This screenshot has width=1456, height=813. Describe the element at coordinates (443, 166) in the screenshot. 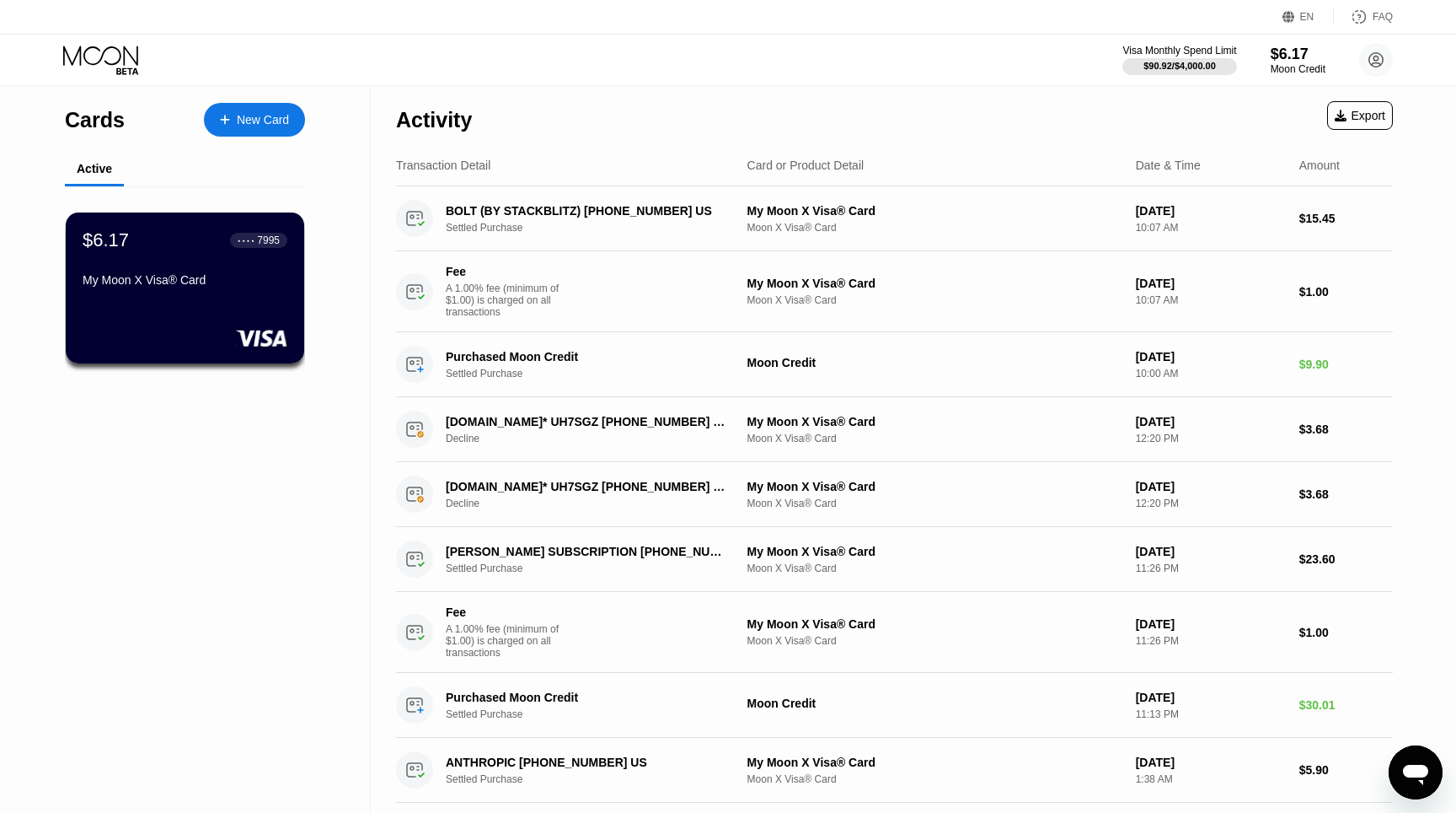

I see `div: Transaction Detail` at that location.